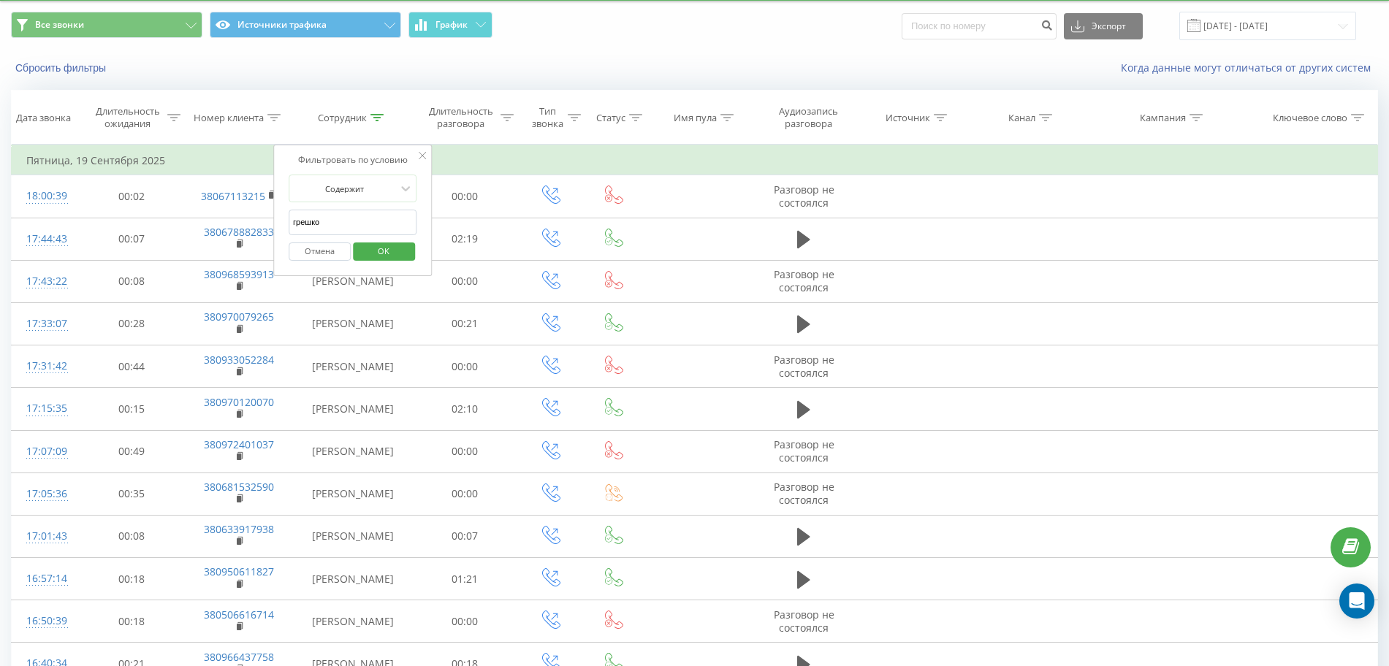 This screenshot has width=1389, height=666. What do you see at coordinates (353, 160) in the screenshot?
I see `div: Фильтровать по условию` at bounding box center [353, 160].